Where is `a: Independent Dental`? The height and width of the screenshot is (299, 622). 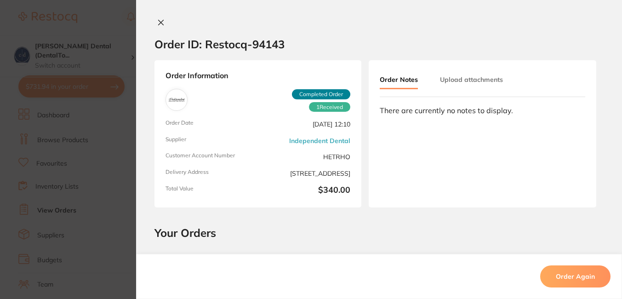 a: Independent Dental is located at coordinates (319, 141).